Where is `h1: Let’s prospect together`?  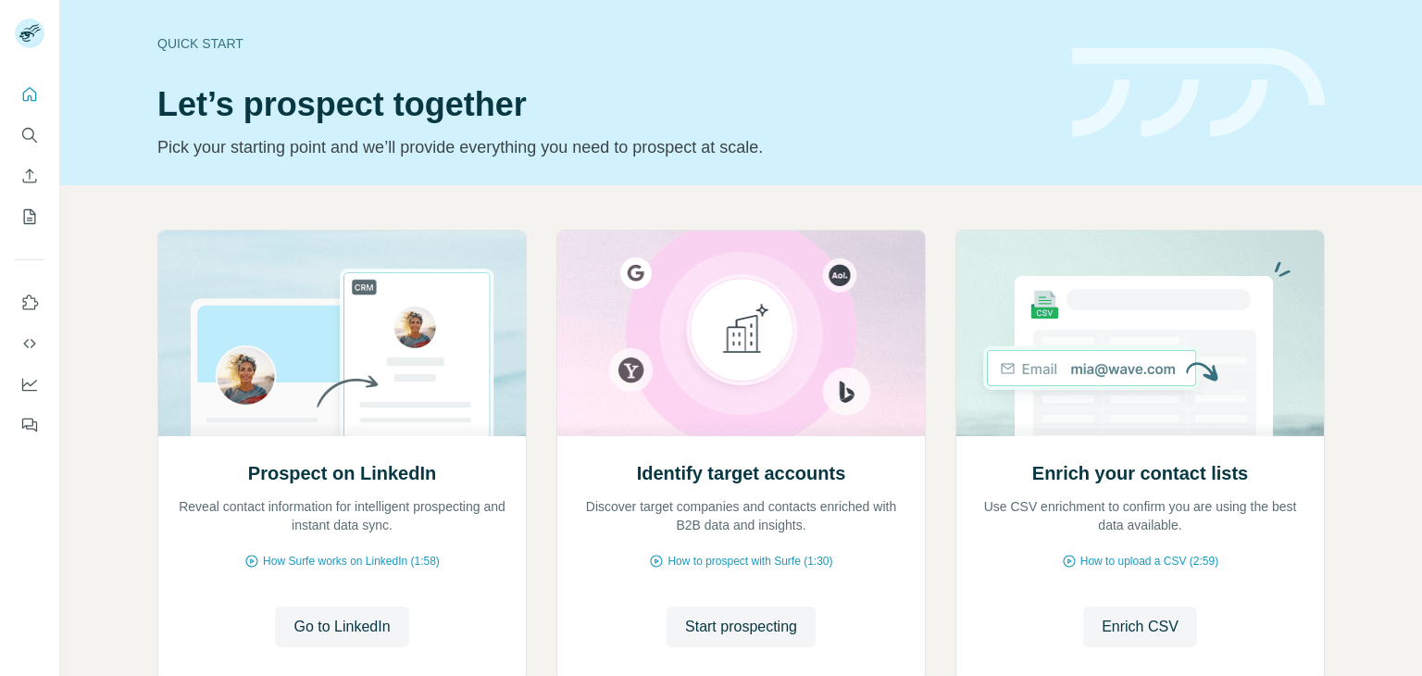
h1: Let’s prospect together is located at coordinates (603, 105).